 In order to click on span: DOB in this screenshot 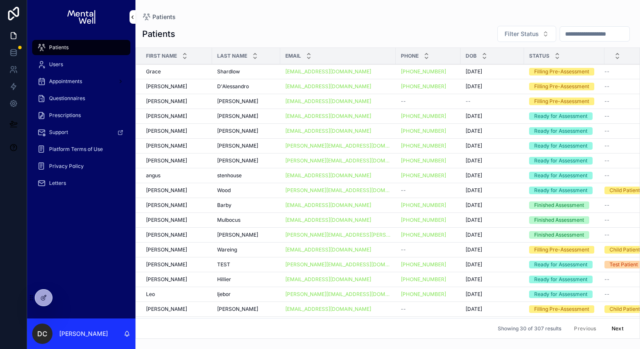, I will do `click(471, 56)`.